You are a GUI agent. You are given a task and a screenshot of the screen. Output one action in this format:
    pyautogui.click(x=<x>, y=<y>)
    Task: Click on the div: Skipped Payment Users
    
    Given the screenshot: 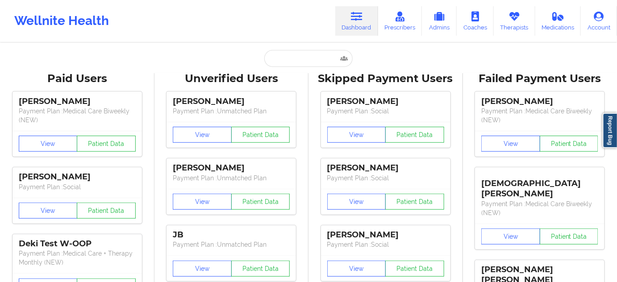 What is the action you would take?
    pyautogui.click(x=386, y=79)
    